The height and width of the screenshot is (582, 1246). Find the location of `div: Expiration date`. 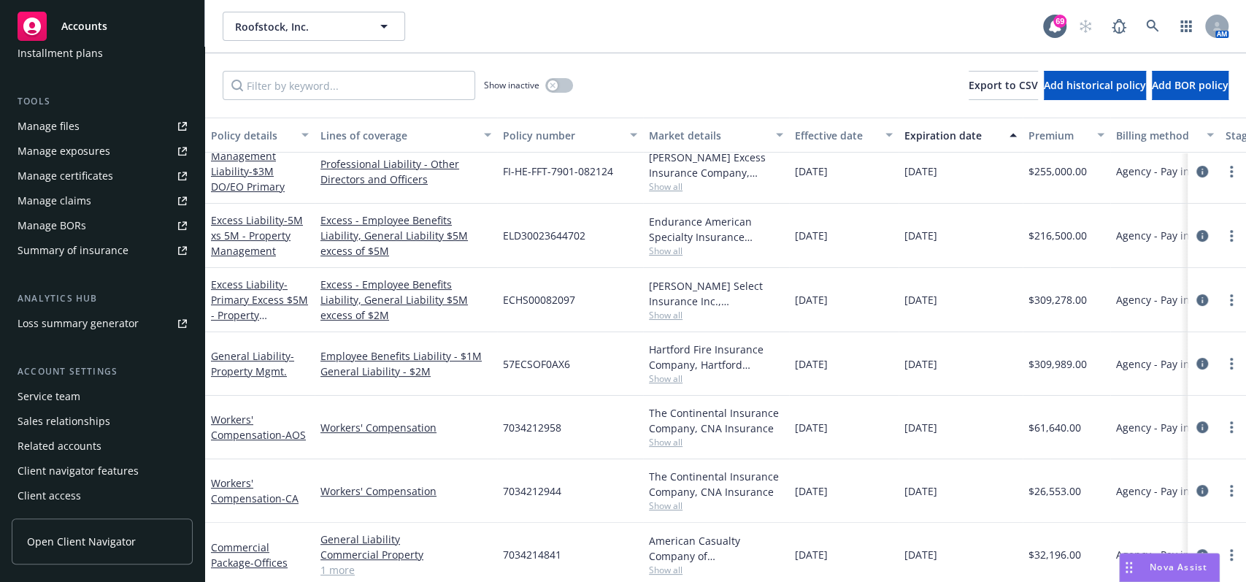

div: Expiration date is located at coordinates (953, 135).